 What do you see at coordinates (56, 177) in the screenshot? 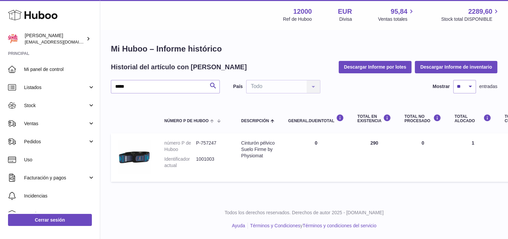
I see `span: Facturación y pagos` at bounding box center [56, 177].